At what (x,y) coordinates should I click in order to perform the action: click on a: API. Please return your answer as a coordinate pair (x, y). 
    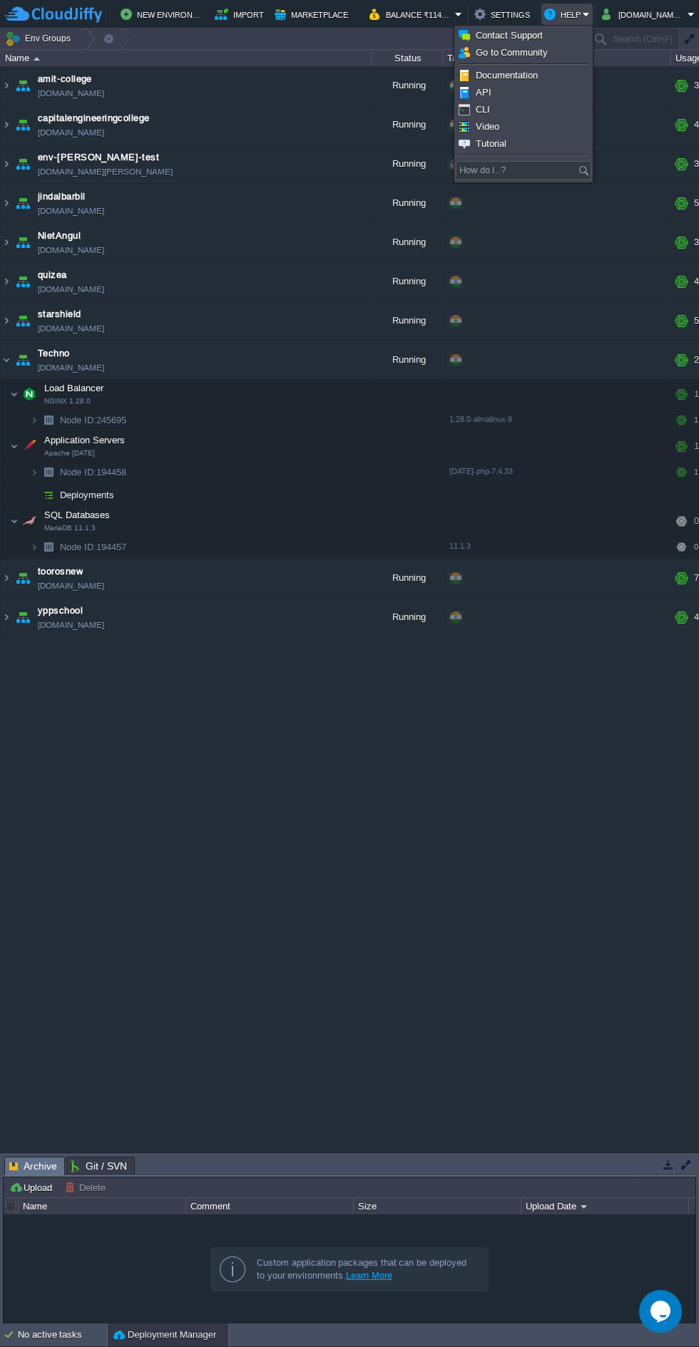
    Looking at the image, I should click on (523, 93).